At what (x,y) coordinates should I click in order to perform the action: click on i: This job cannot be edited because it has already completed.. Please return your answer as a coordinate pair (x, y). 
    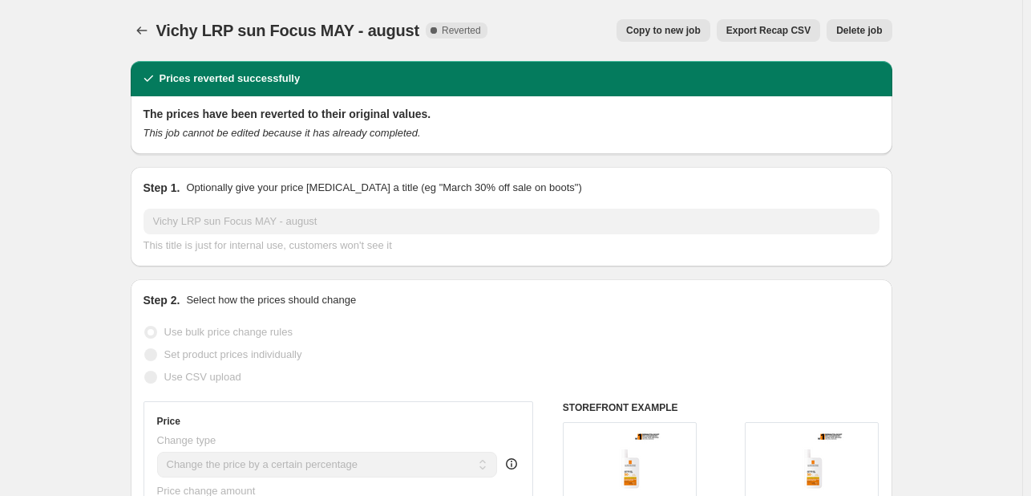
    Looking at the image, I should click on (282, 132).